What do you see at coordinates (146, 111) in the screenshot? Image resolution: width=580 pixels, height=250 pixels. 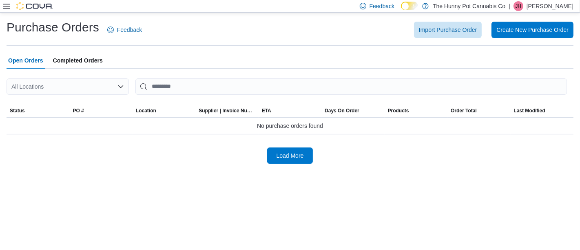 I see `span: Location` at bounding box center [146, 111].